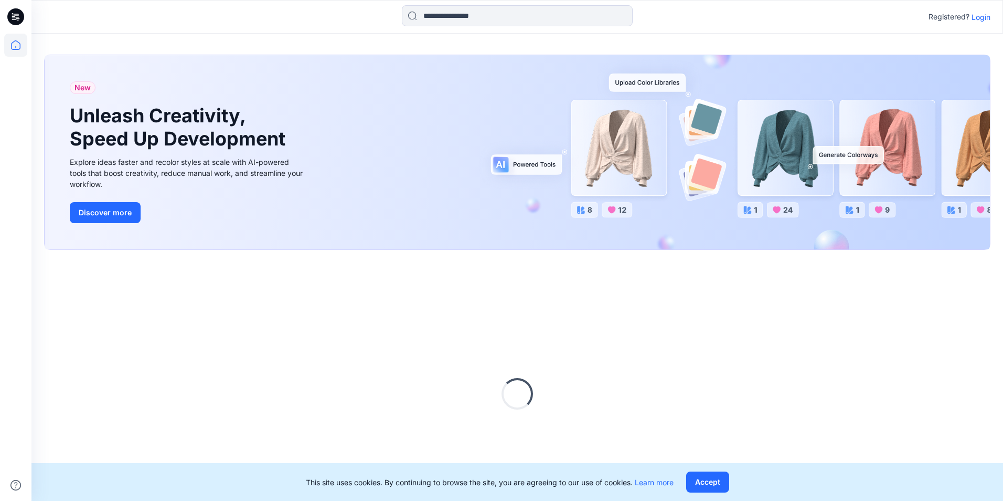  What do you see at coordinates (490, 482) in the screenshot?
I see `p: This site uses cookies. By continuing to browse the site, you are agreeing to our use of cookies.` at bounding box center [490, 482].